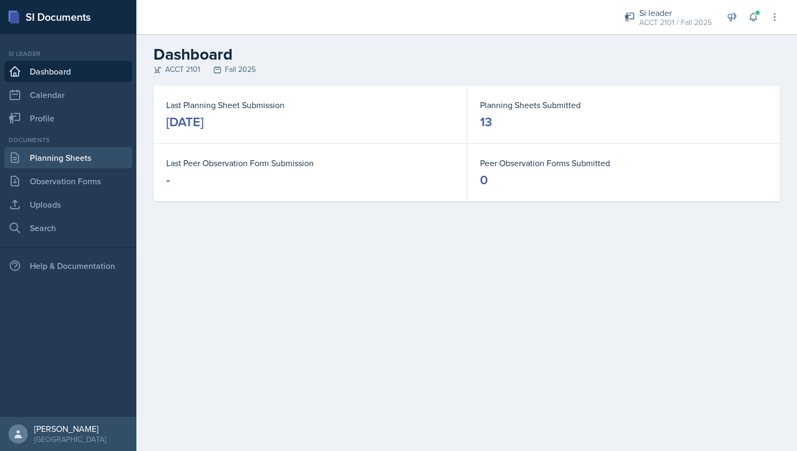 The height and width of the screenshot is (451, 797). Describe the element at coordinates (68, 181) in the screenshot. I see `a: Observation Forms` at that location.